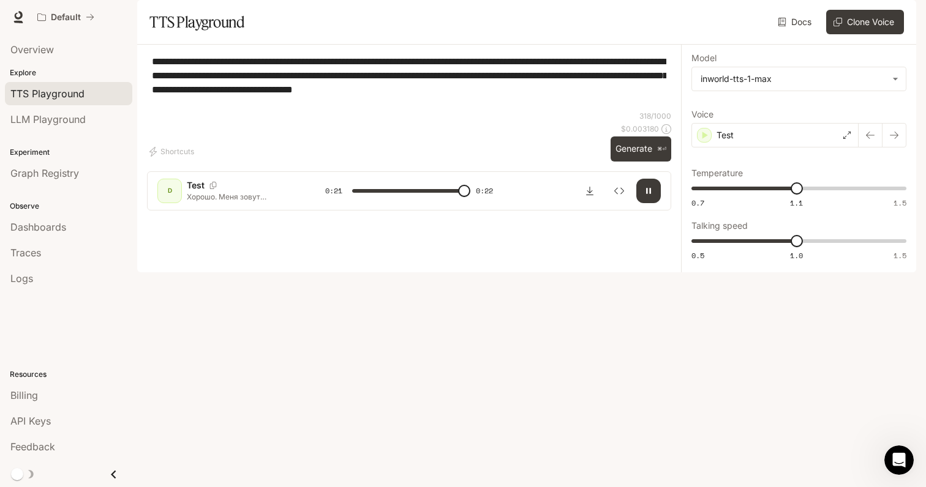  What do you see at coordinates (702, 115) in the screenshot?
I see `p: Voice` at bounding box center [702, 115].